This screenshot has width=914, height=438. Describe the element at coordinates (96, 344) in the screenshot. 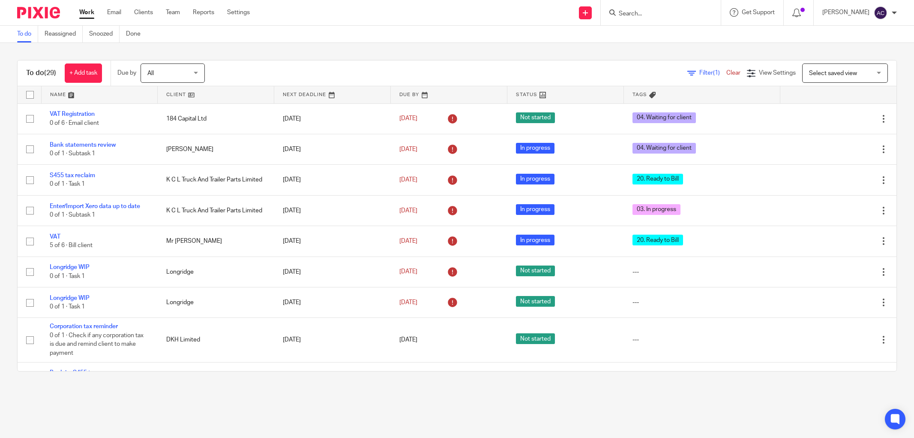

I see `span: 0 of 1 · Check if any corporation tax is due and remind client to make payment` at that location.